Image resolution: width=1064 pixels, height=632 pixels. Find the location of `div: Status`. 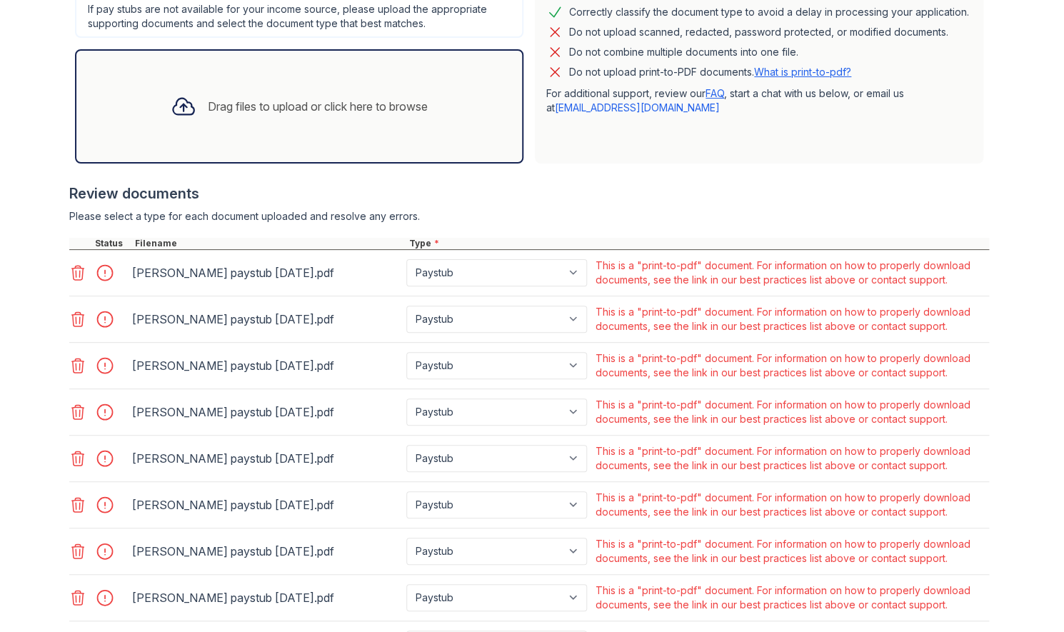

div: Status is located at coordinates (112, 243).